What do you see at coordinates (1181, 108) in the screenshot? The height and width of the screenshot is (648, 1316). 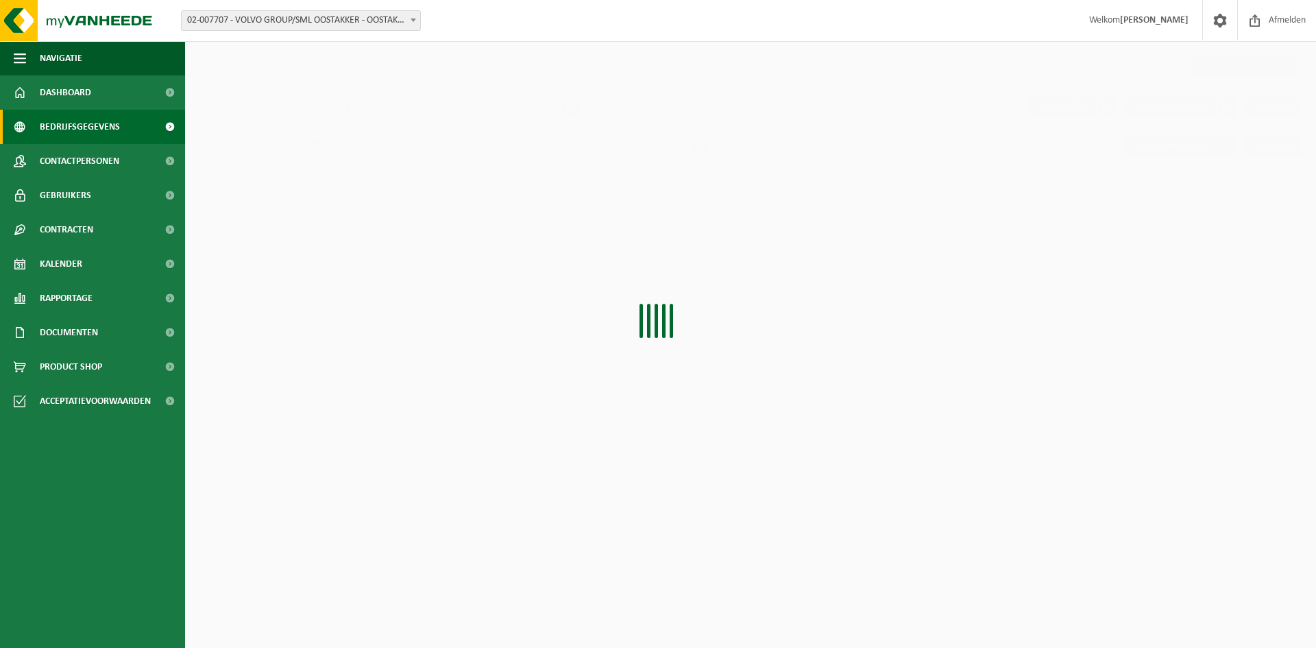 I see `a: Contactpersonen 13` at bounding box center [1181, 108].